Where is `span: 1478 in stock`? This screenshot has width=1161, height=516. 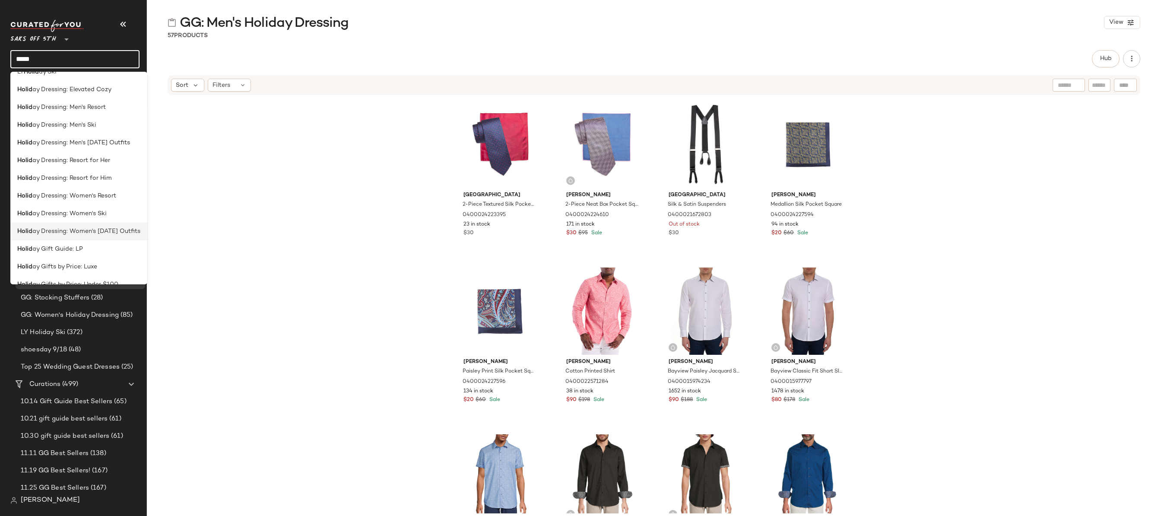 span: 1478 in stock is located at coordinates (788, 391).